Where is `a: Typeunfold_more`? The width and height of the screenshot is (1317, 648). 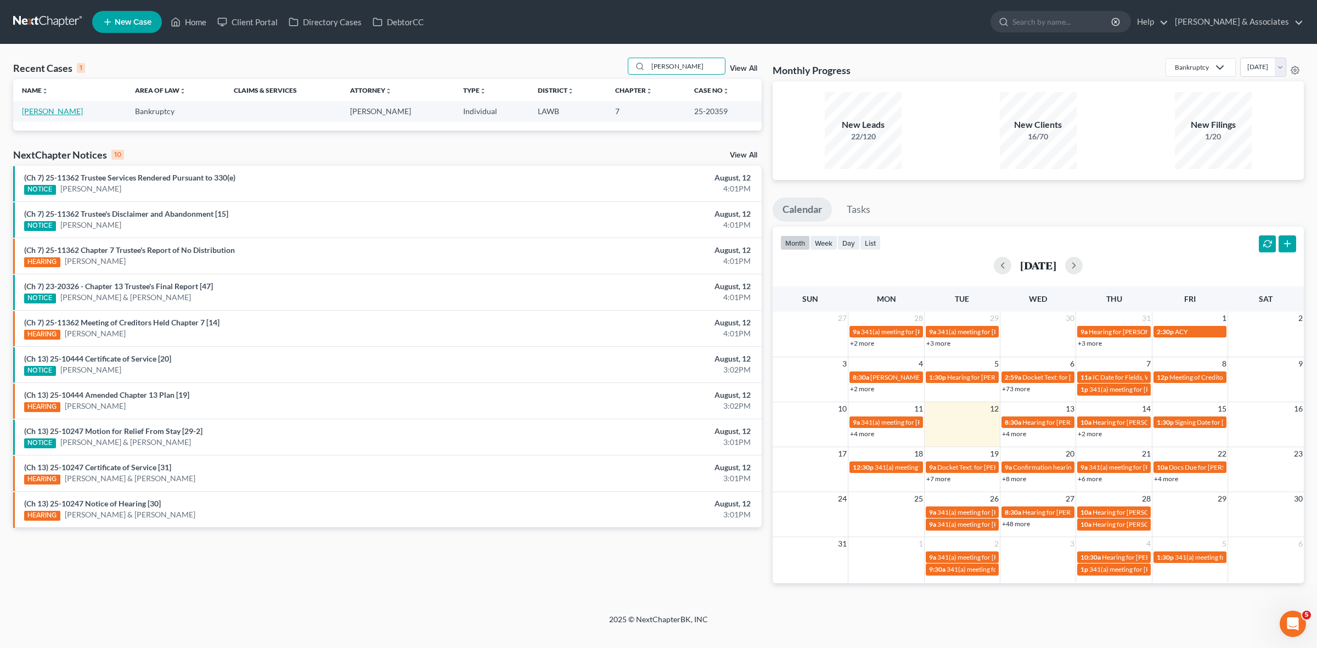 a: Typeunfold_more is located at coordinates (475, 90).